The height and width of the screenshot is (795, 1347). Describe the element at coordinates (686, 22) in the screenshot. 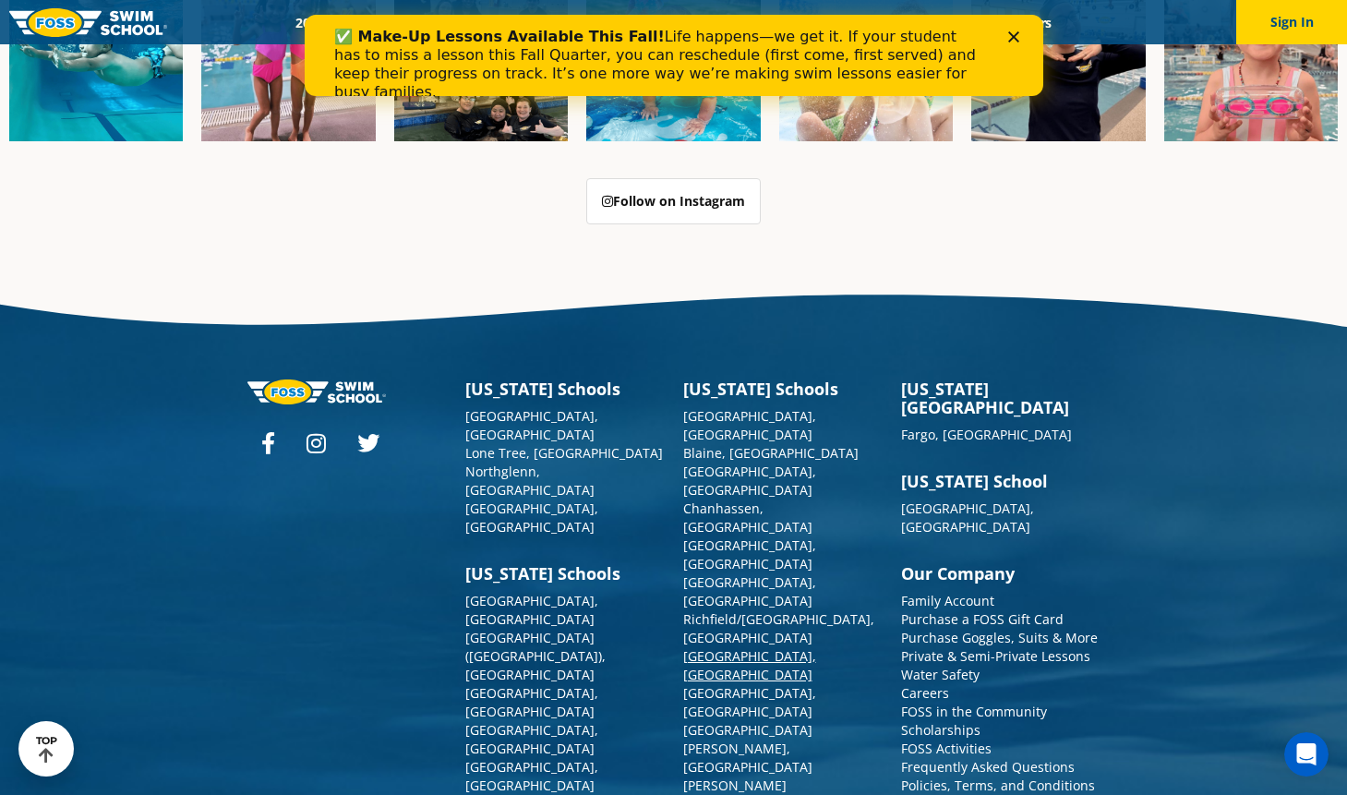

I see `a: About FOSS` at that location.